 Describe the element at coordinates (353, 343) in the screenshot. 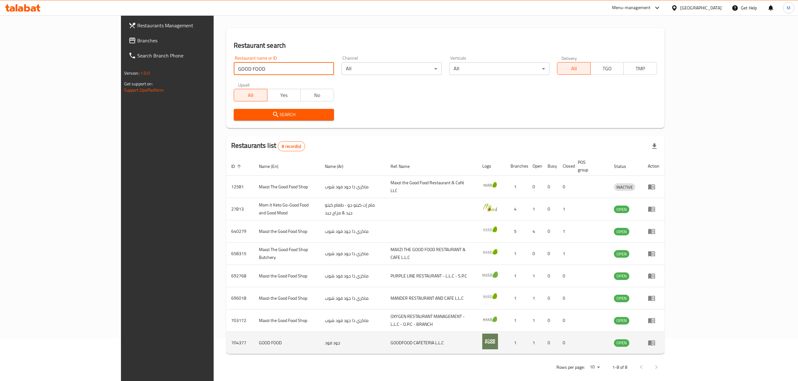

I see `td: جود فود` at that location.